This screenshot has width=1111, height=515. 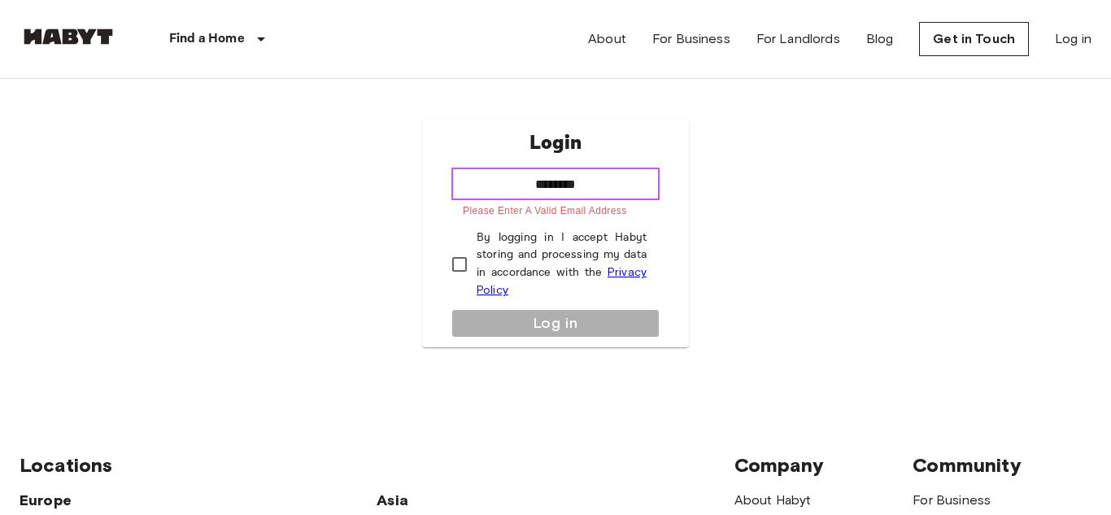 I want to click on span: Asia, so click(x=392, y=500).